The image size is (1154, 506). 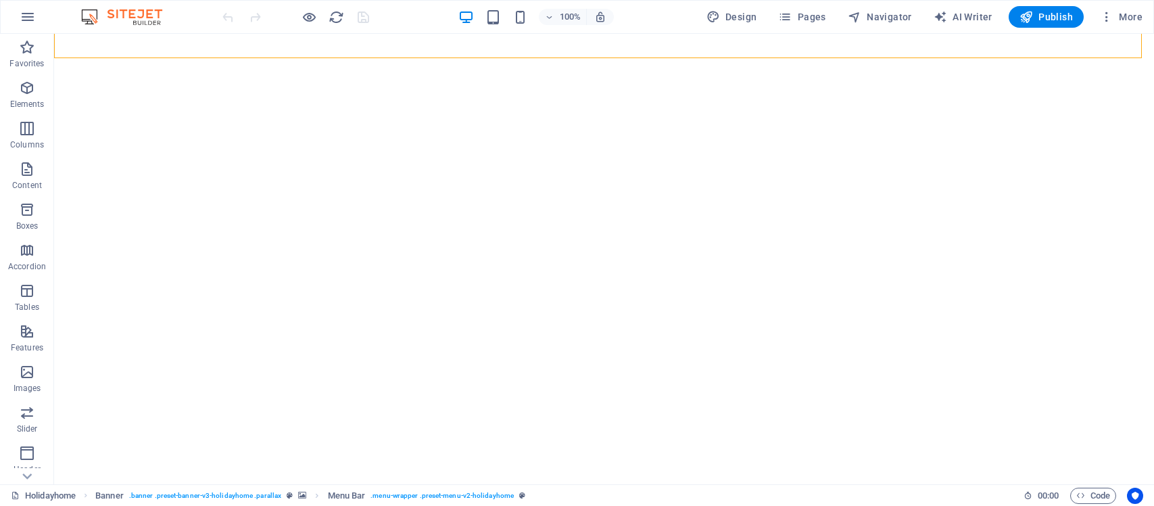 I want to click on button: Pages, so click(x=802, y=17).